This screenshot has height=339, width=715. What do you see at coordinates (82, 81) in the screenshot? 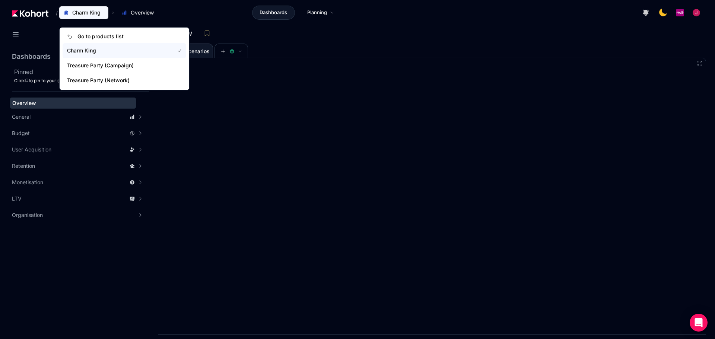
I see `div: Click to pin to your sidebar.` at bounding box center [82, 81].